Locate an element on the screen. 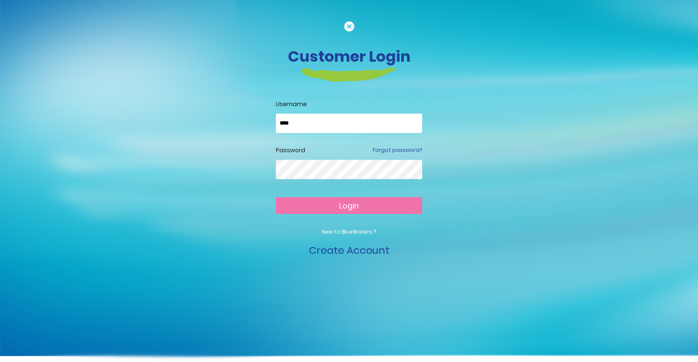 This screenshot has width=698, height=362. img: cancel is located at coordinates (349, 26).